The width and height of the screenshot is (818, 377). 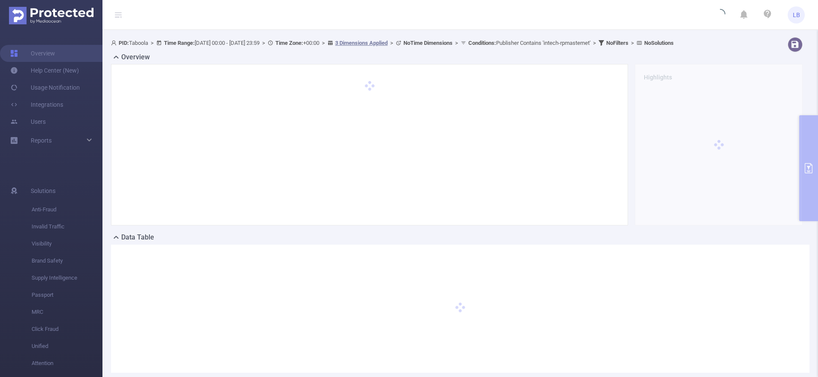 I want to click on span: MRC, so click(x=67, y=312).